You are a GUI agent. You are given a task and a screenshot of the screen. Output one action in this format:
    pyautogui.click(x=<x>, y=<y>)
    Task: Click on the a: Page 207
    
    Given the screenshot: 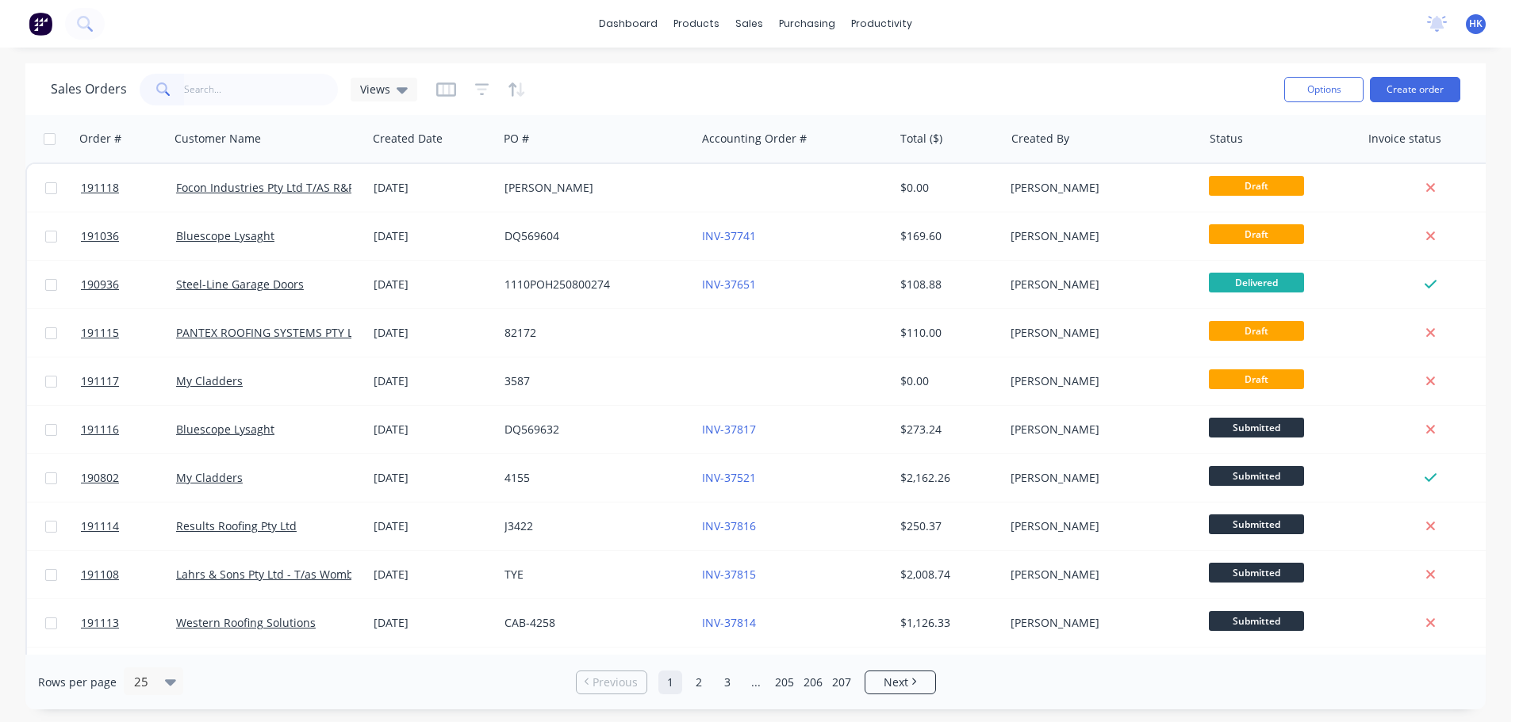 What is the action you would take?
    pyautogui.click(x=841, y=683)
    